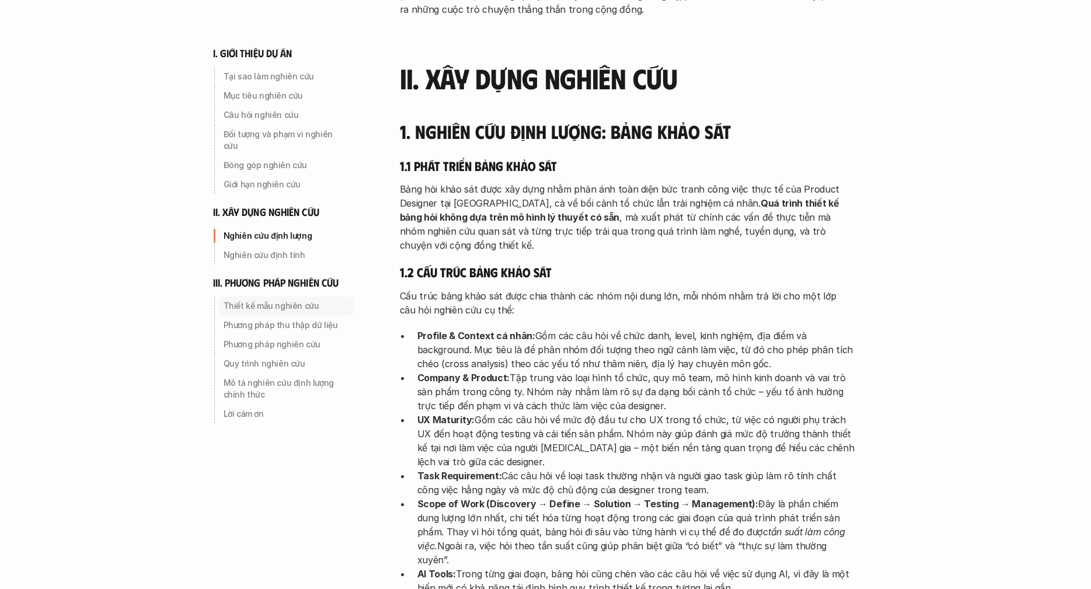  What do you see at coordinates (286, 255) in the screenshot?
I see `p: Nghiên cứu định tính` at bounding box center [286, 255].